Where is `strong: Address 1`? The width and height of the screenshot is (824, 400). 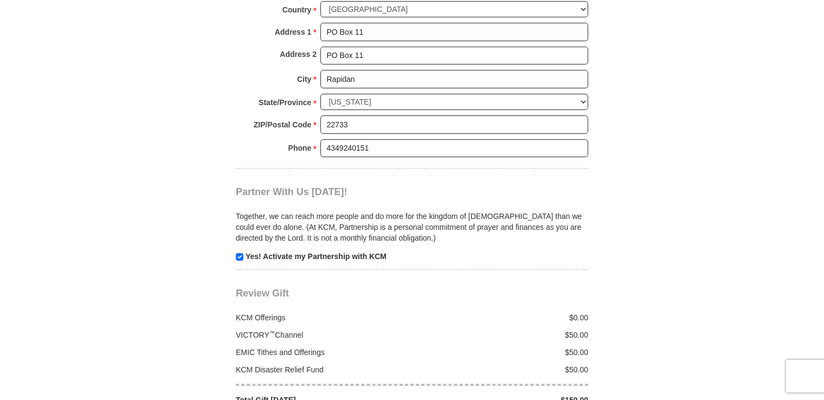 strong: Address 1 is located at coordinates (293, 32).